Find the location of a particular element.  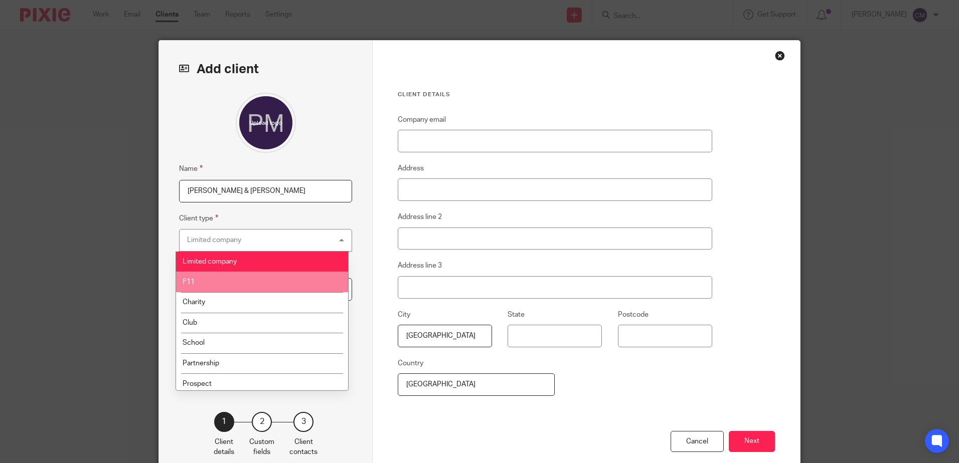

label: Postcode is located at coordinates (633, 315).